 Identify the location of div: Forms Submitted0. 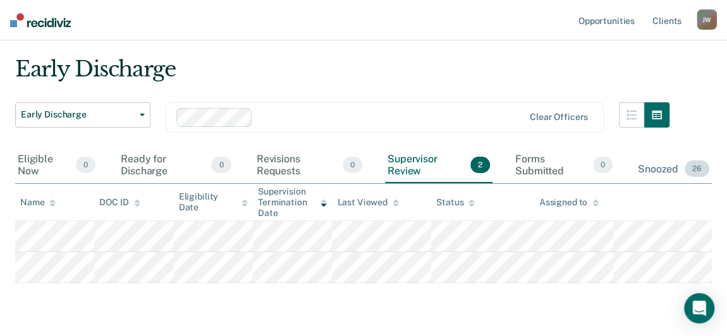
(564, 166).